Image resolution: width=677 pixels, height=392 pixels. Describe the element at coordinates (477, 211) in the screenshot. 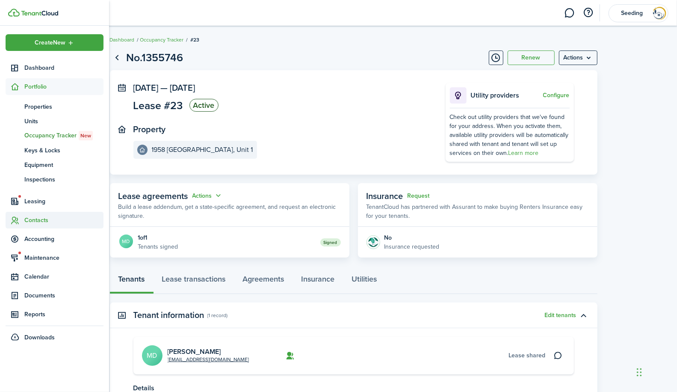

I see `p: TenantCloud has partnered with Assurant to make buying Renters Insurance easy for your tenants.` at that location.